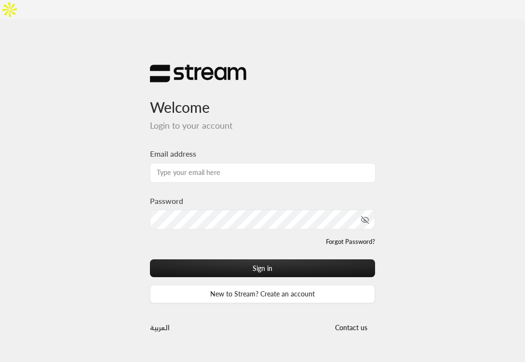 This screenshot has height=362, width=525. What do you see at coordinates (263, 126) in the screenshot?
I see `h5: Login to your account` at bounding box center [263, 126].